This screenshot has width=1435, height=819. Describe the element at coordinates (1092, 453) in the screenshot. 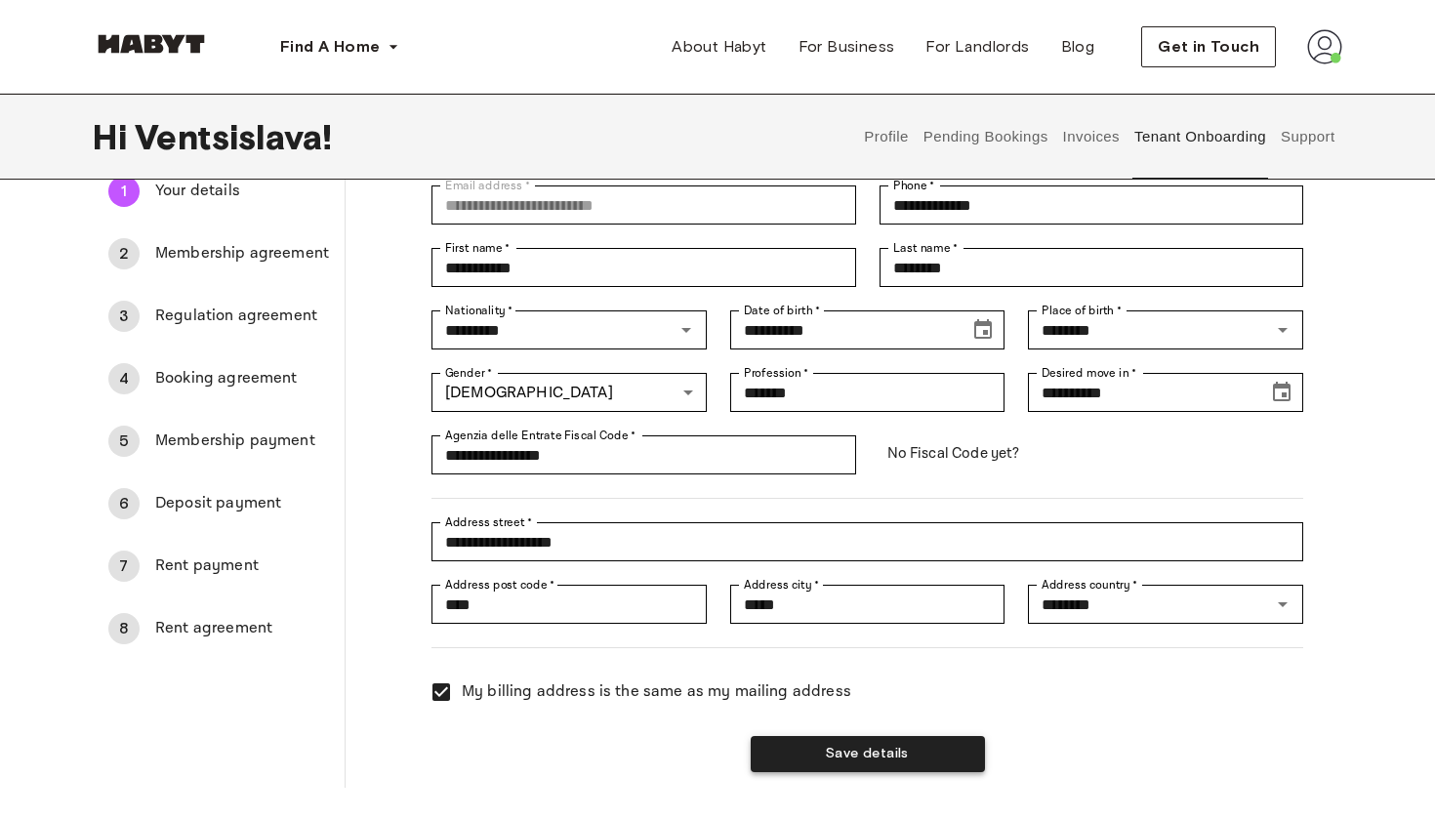

I see `p: No Fiscal Code yet?` at that location.